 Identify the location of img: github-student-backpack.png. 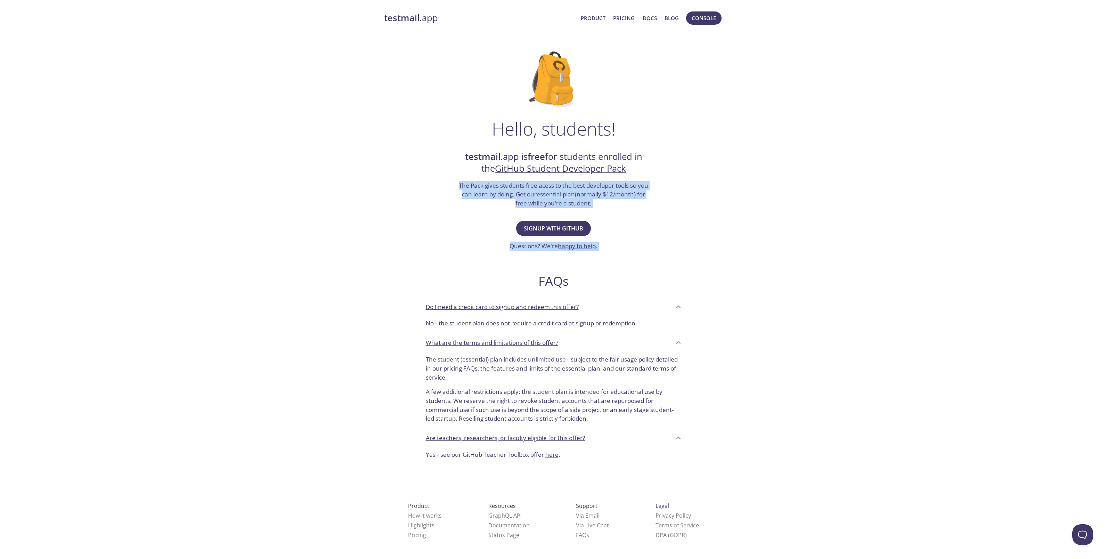
(553, 79).